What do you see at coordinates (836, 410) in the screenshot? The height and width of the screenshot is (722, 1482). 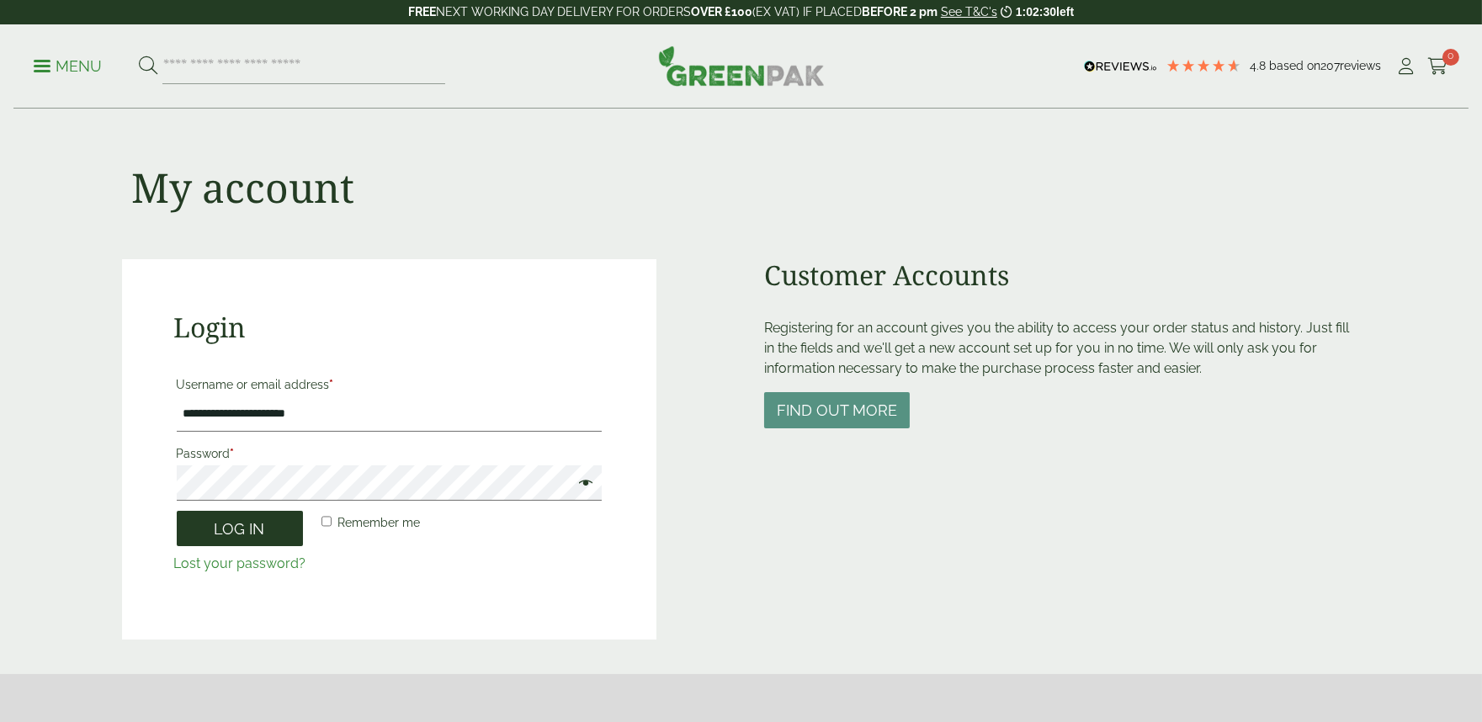 I see `button: Find out more` at bounding box center [836, 410].